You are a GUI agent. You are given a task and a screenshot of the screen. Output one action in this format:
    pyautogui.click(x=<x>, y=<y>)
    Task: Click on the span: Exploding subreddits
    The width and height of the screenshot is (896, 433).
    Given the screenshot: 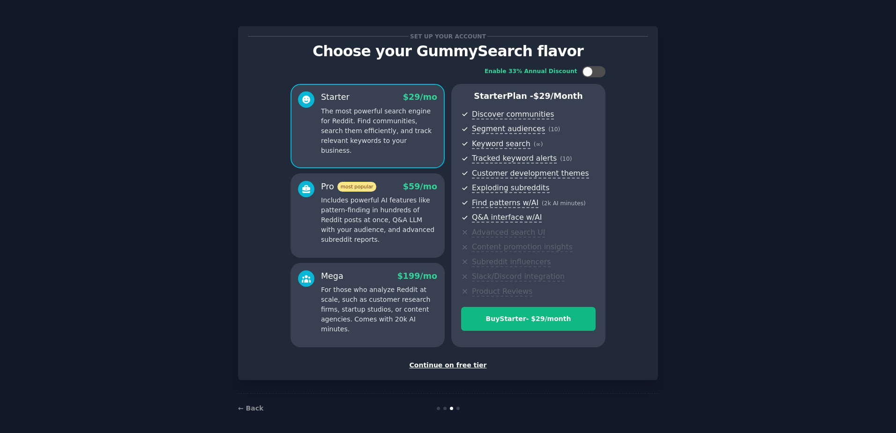 What is the action you would take?
    pyautogui.click(x=511, y=188)
    